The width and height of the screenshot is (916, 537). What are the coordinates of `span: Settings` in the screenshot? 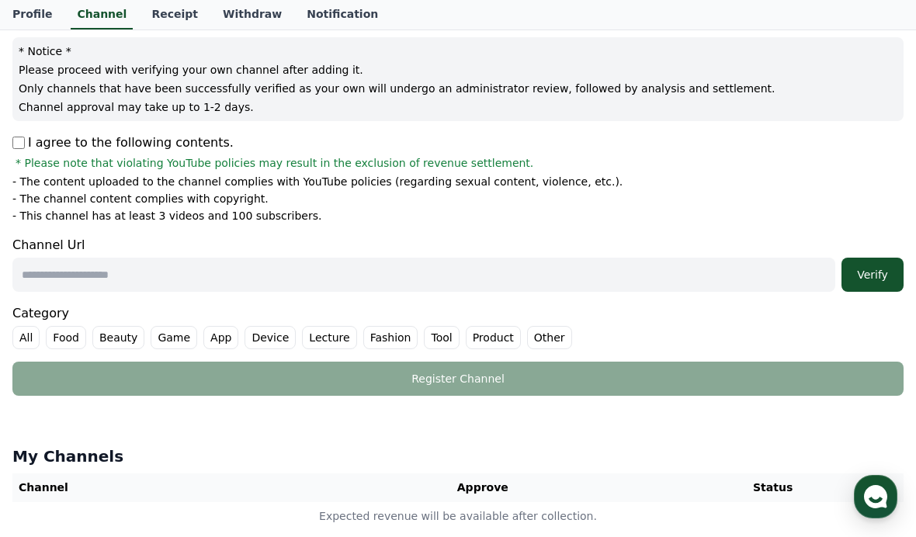 It's located at (248, 438).